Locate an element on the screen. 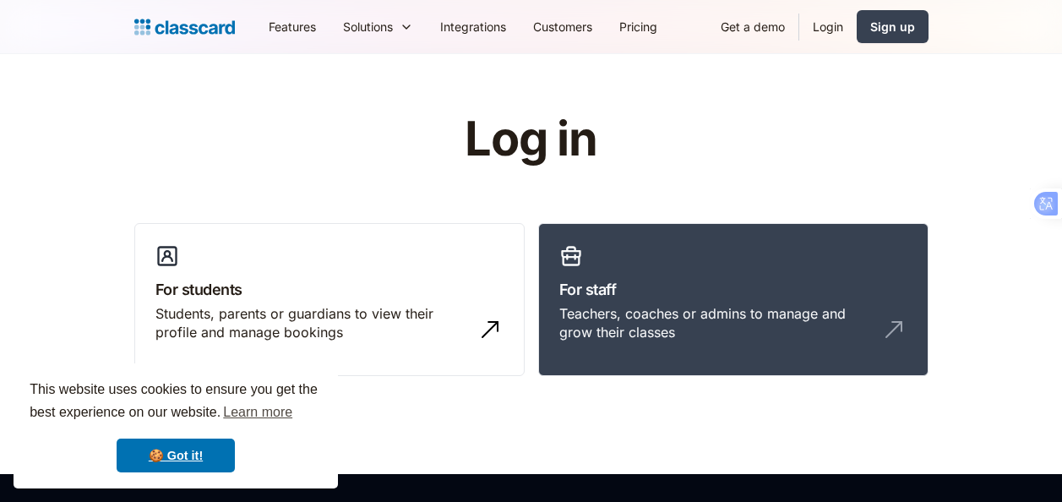 This screenshot has height=502, width=1062. div: Teachers, coaches or admins to manage and grow their classes is located at coordinates (716, 323).